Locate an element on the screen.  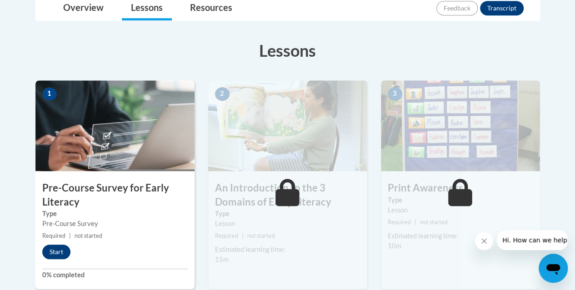
h3: An Introduction to the 3 Domains of Early Literacy is located at coordinates (288, 195).